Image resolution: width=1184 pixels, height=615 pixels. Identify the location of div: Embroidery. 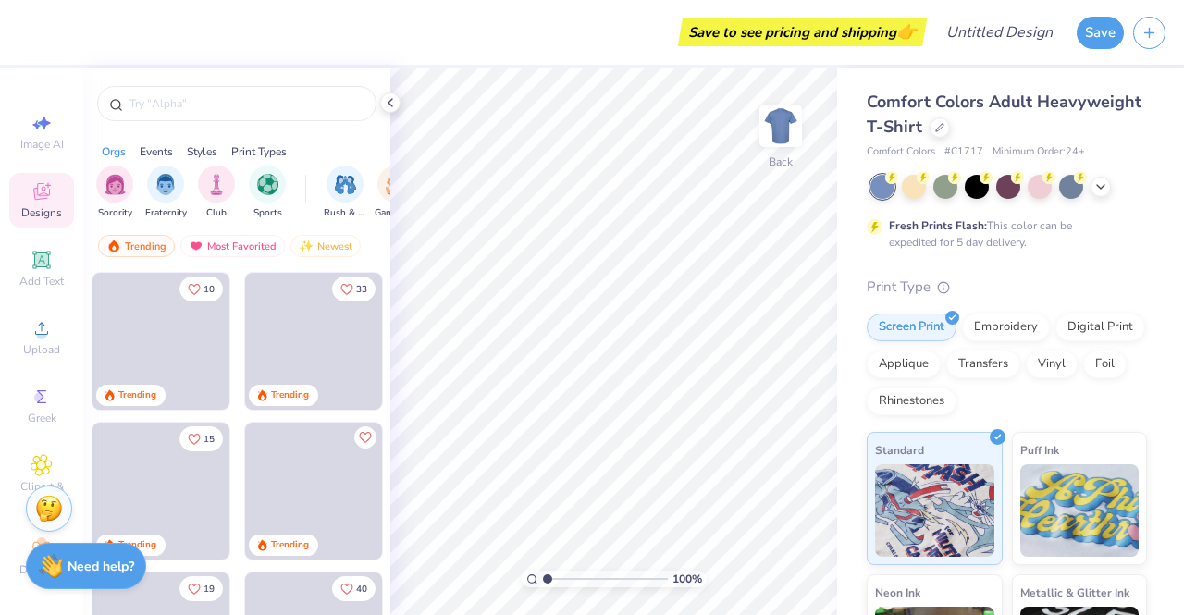
(1006, 328).